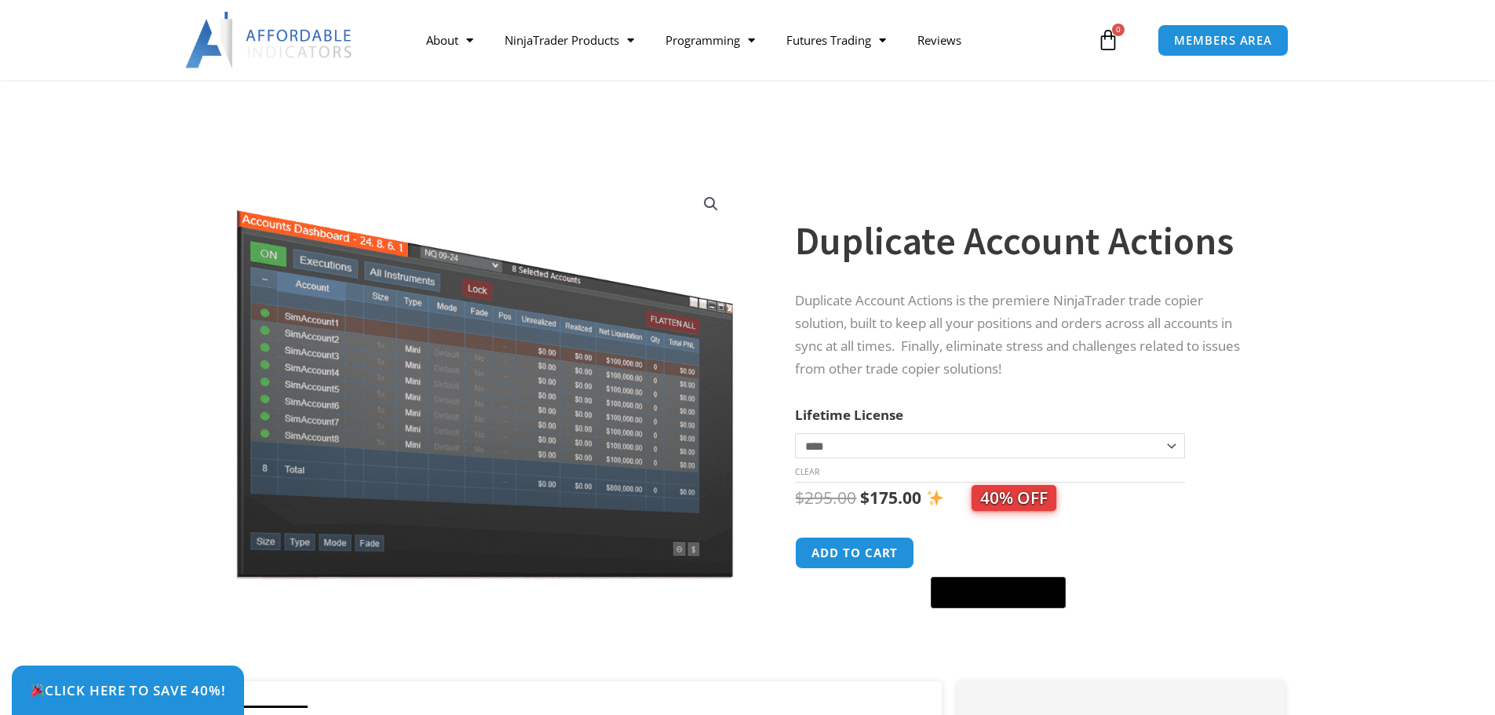 The image size is (1495, 715). What do you see at coordinates (710, 40) in the screenshot?
I see `a: Programming` at bounding box center [710, 40].